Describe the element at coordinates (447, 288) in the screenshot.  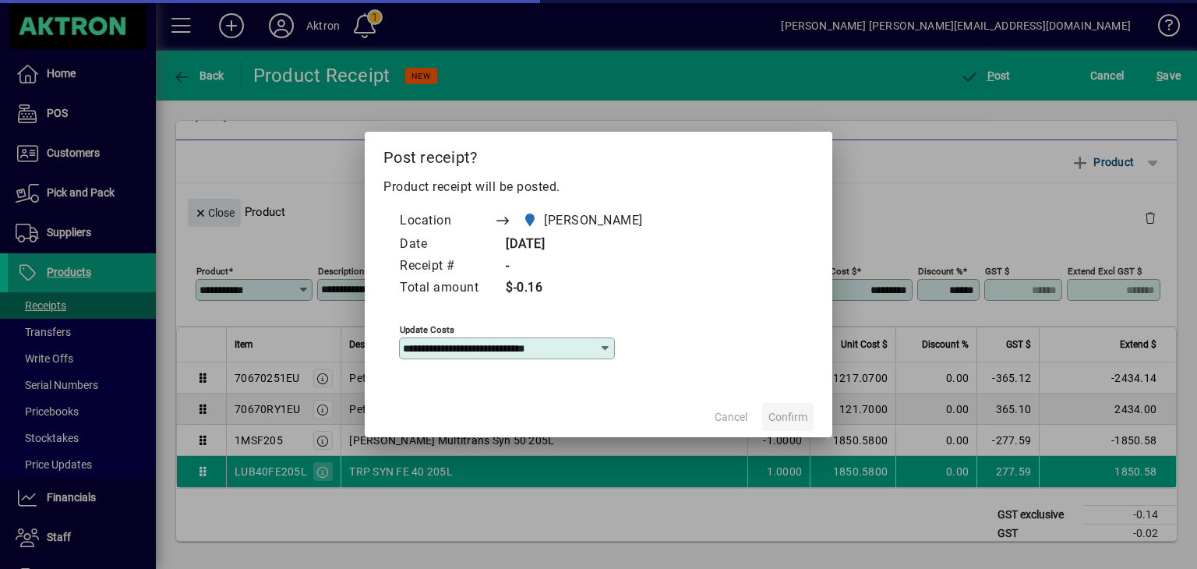
I see `td: Total amount` at that location.